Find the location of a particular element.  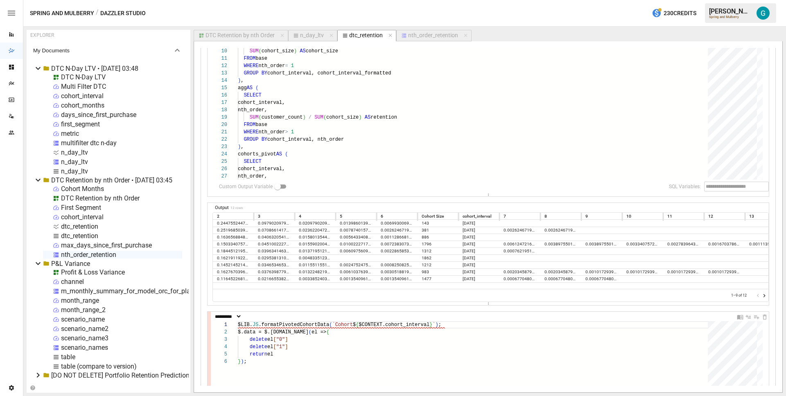

div: EXPLORER is located at coordinates (42, 35).